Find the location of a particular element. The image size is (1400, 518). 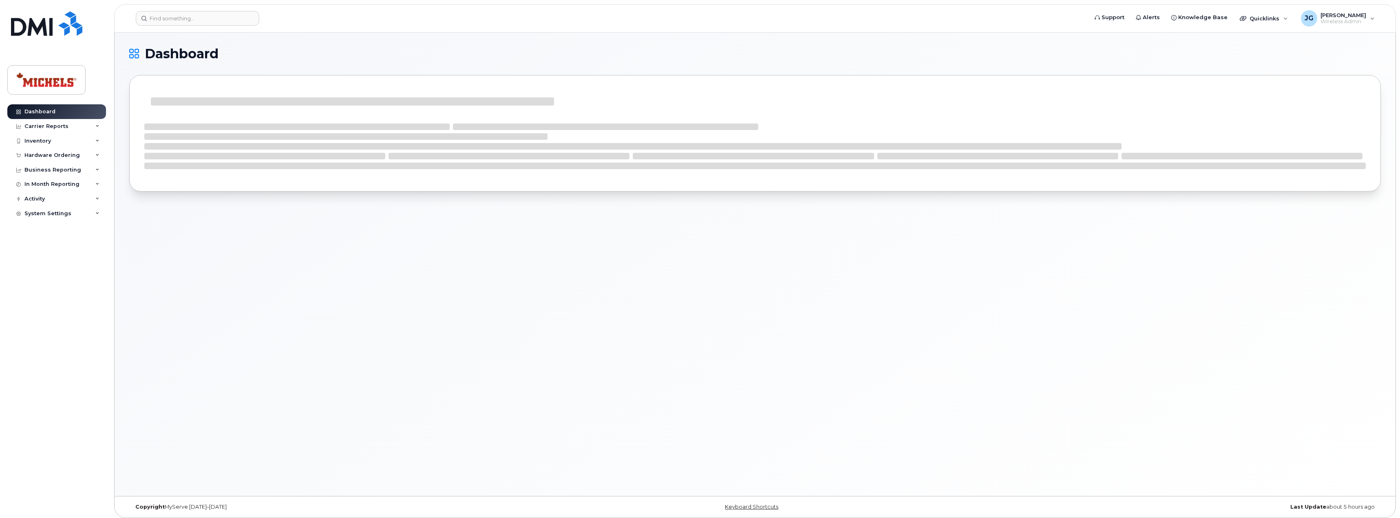

strong: Copyright is located at coordinates (150, 507).